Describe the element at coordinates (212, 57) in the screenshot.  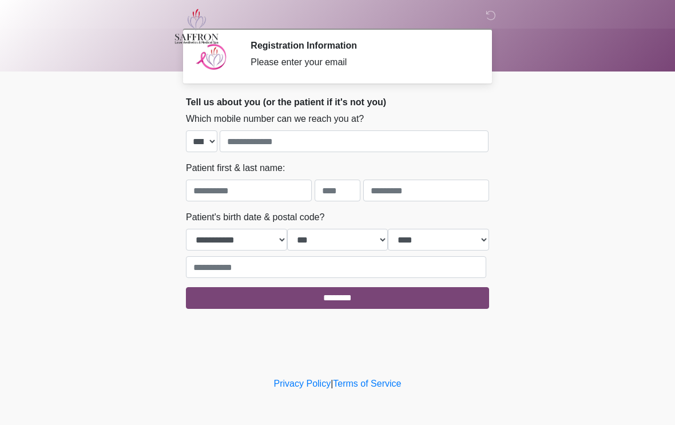
I see `img: Agent Avatar` at that location.